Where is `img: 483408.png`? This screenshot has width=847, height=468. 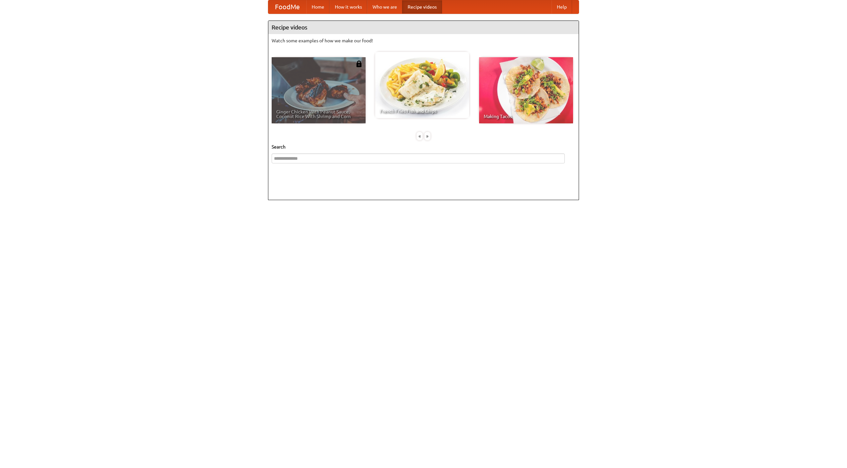 img: 483408.png is located at coordinates (359, 64).